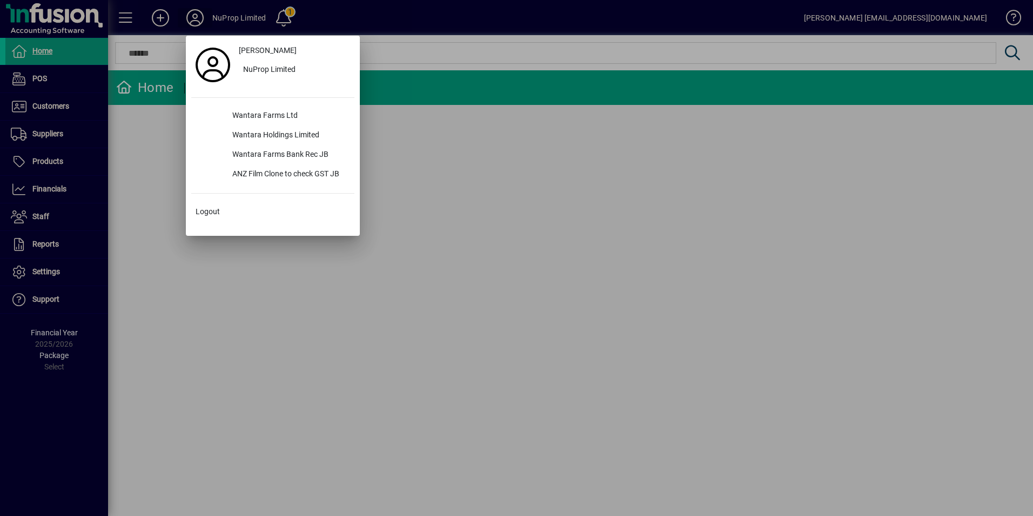 This screenshot has width=1033, height=516. What do you see at coordinates (289, 136) in the screenshot?
I see `div: Wantara Holdings Limited` at bounding box center [289, 136].